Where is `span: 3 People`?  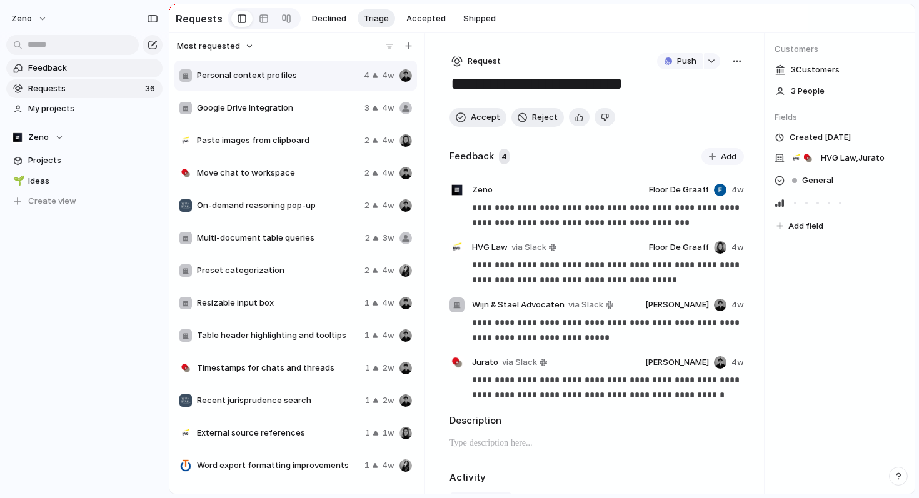 span: 3 People is located at coordinates (808, 91).